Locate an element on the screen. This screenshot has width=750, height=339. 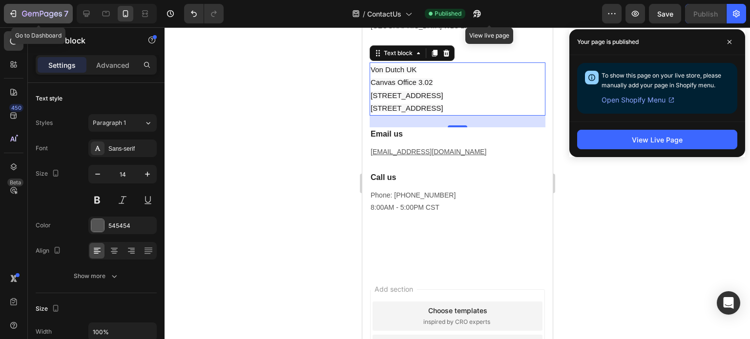
span: Save is located at coordinates (665, 14).